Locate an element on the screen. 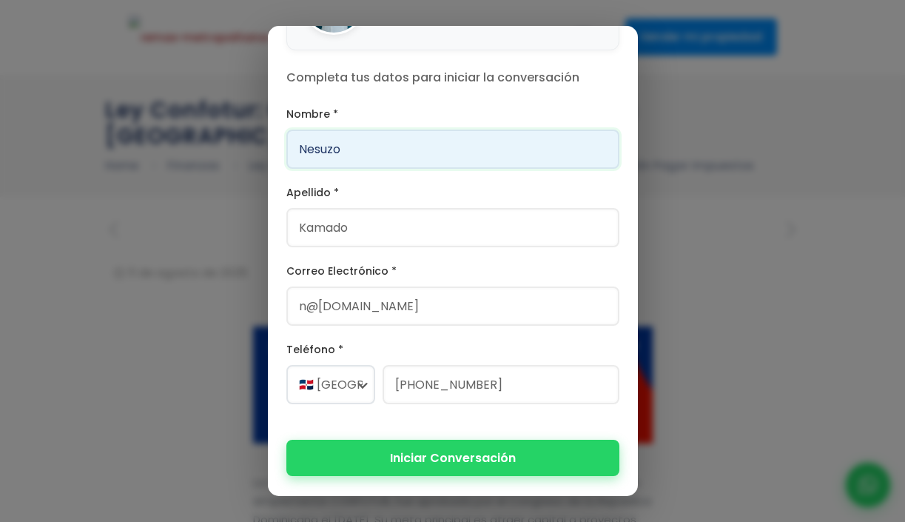  label: Nombre * is located at coordinates (453, 114).